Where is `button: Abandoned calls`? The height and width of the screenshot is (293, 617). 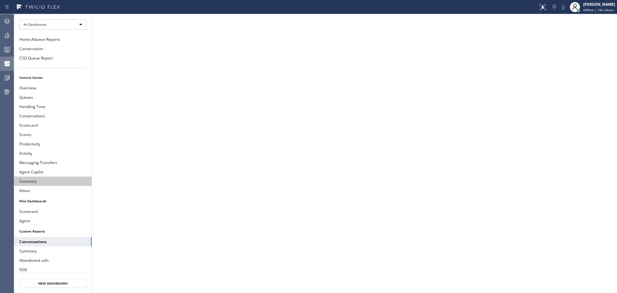 button: Abandoned calls is located at coordinates (53, 260).